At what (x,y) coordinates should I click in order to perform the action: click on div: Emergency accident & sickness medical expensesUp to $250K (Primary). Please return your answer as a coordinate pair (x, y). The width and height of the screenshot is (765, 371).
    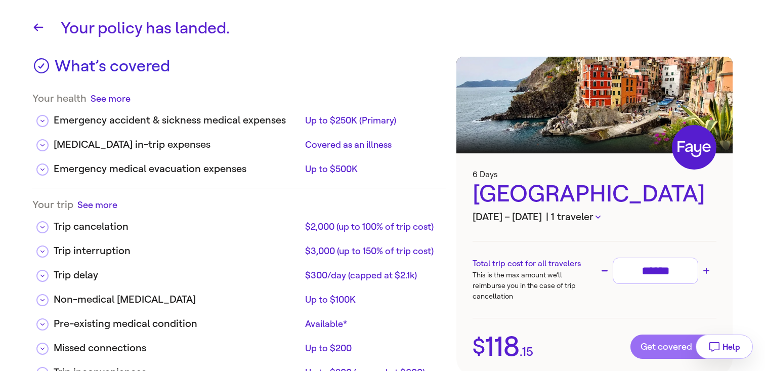
    Looking at the image, I should click on (239, 117).